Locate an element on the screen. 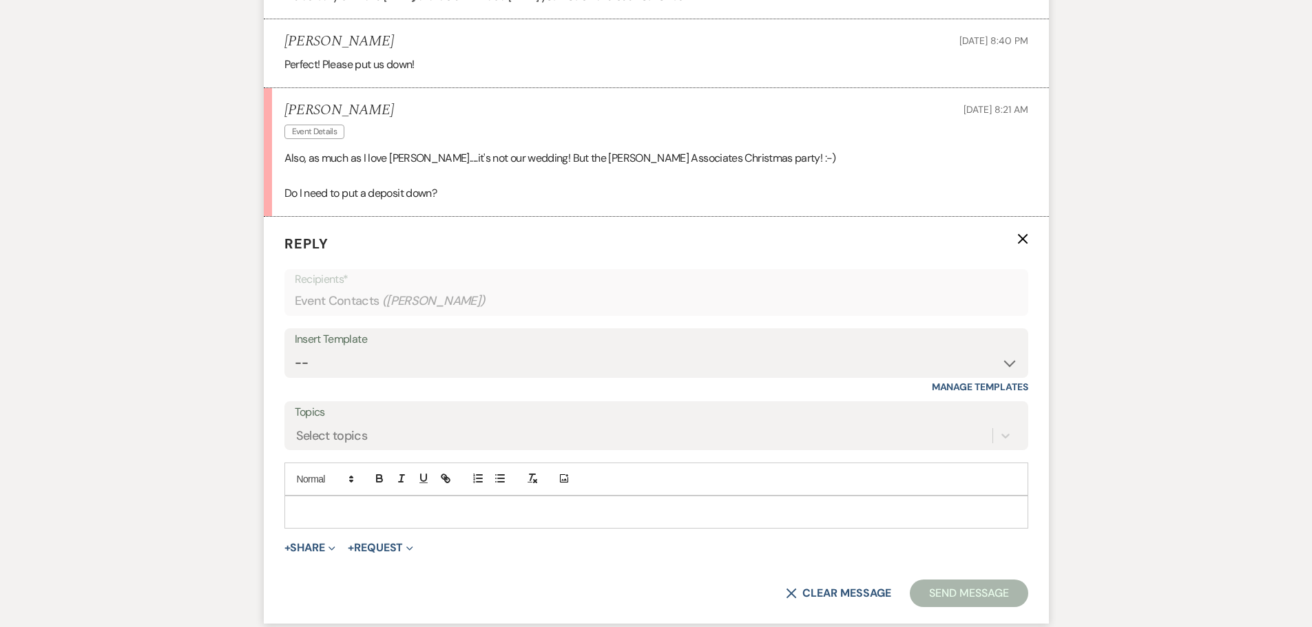  a: Manage Templates is located at coordinates (980, 387).